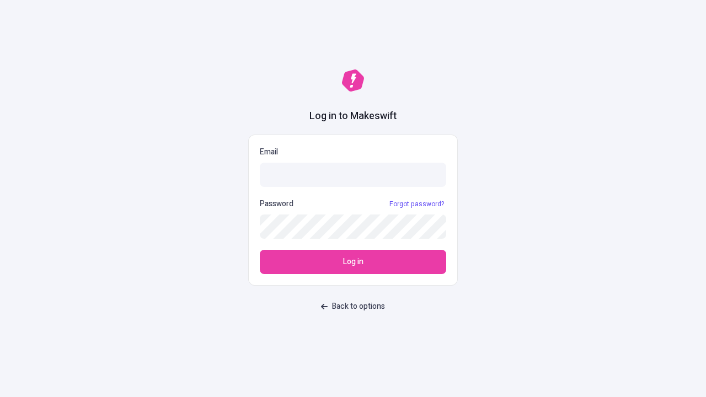 This screenshot has height=397, width=706. Describe the element at coordinates (417, 204) in the screenshot. I see `a: Forgot password?` at that location.